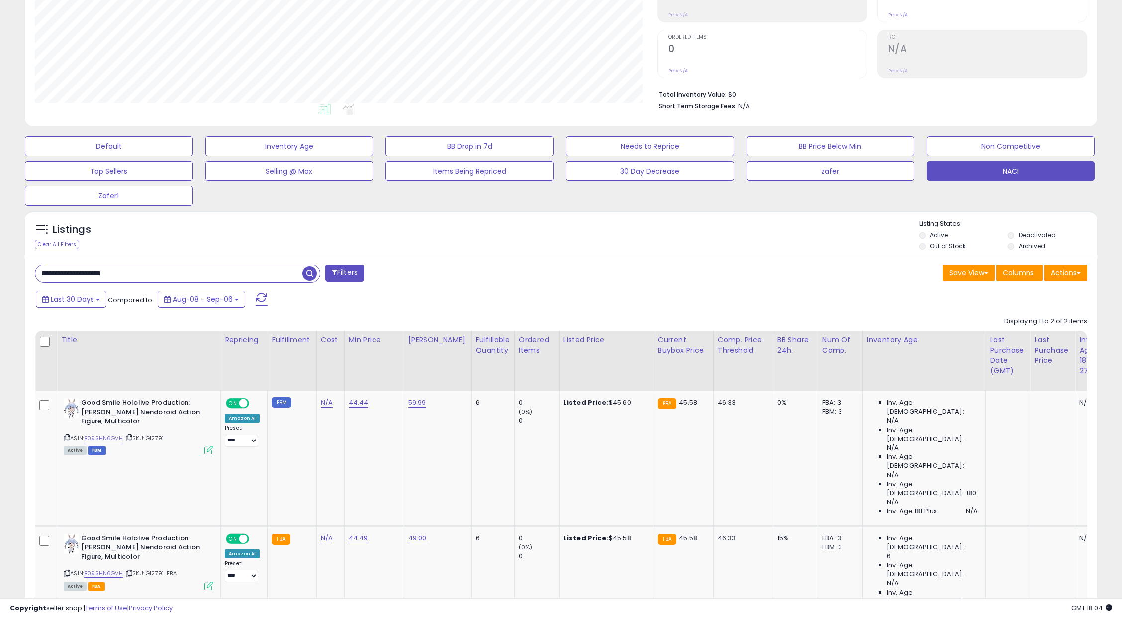 This screenshot has height=618, width=1122. Describe the element at coordinates (795, 345) in the screenshot. I see `div: BB Share 24h.` at that location.